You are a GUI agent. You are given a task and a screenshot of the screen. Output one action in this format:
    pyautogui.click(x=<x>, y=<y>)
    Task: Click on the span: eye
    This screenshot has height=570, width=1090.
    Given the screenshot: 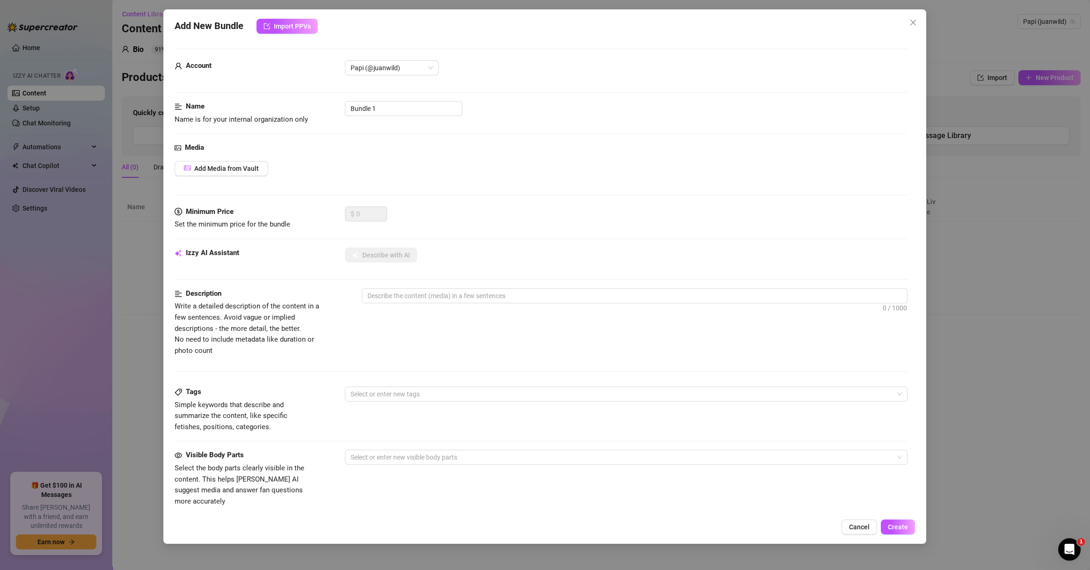 What is the action you would take?
    pyautogui.click(x=178, y=455)
    